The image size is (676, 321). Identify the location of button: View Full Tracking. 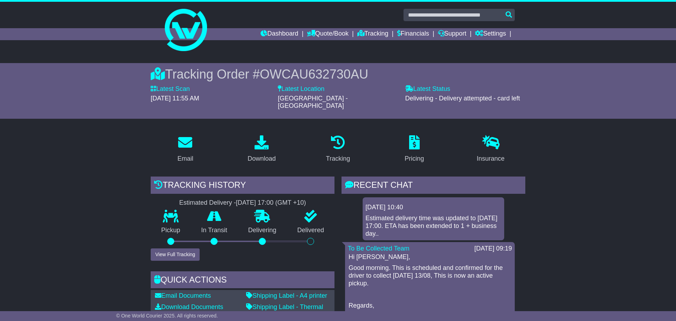
(175, 254).